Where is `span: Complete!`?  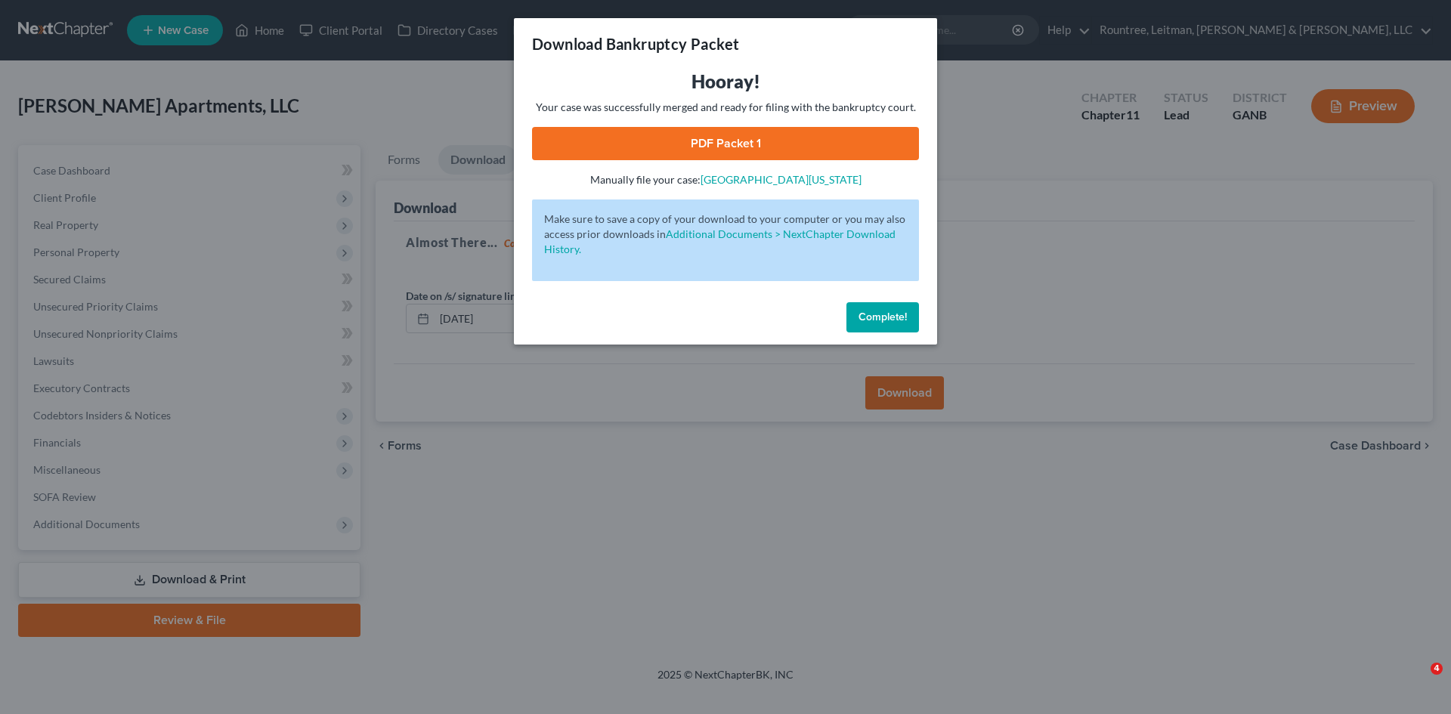
span: Complete! is located at coordinates (883, 317).